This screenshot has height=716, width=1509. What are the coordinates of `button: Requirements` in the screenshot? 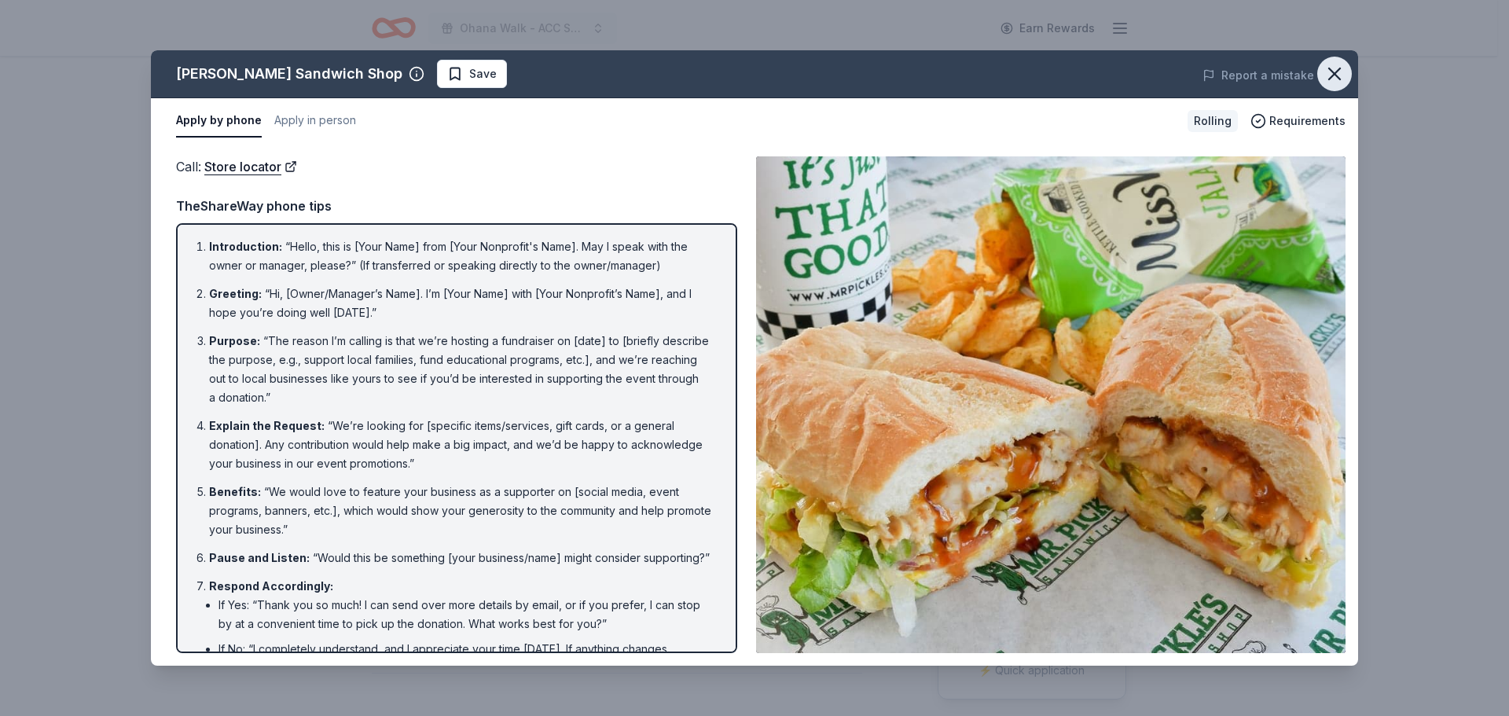 It's located at (1298, 121).